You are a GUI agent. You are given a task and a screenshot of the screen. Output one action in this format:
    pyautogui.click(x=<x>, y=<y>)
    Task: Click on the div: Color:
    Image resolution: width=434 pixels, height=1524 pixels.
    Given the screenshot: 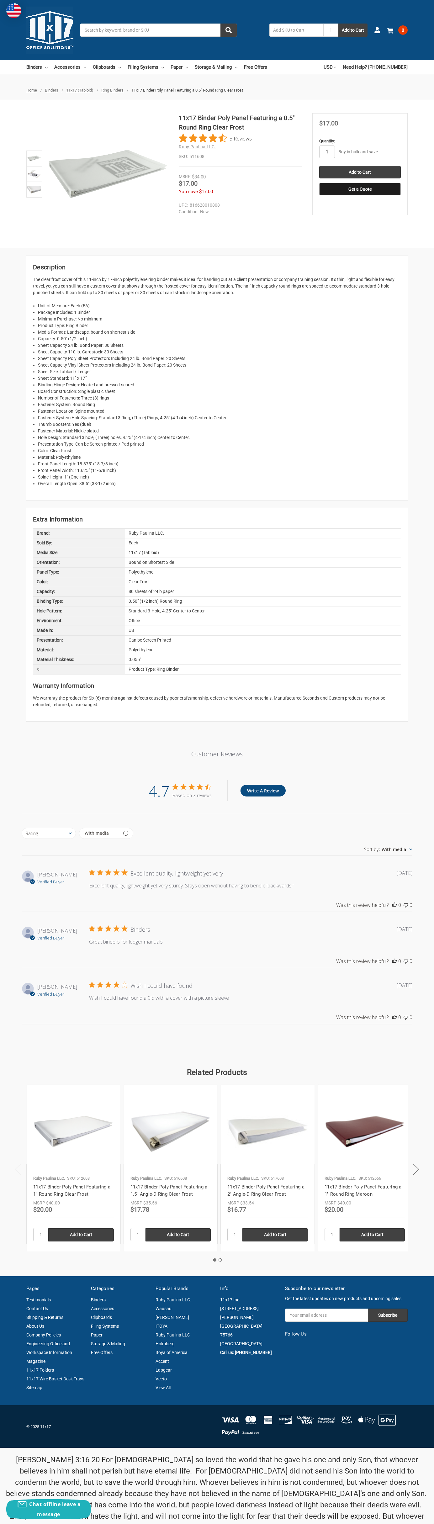 What is the action you would take?
    pyautogui.click(x=79, y=582)
    